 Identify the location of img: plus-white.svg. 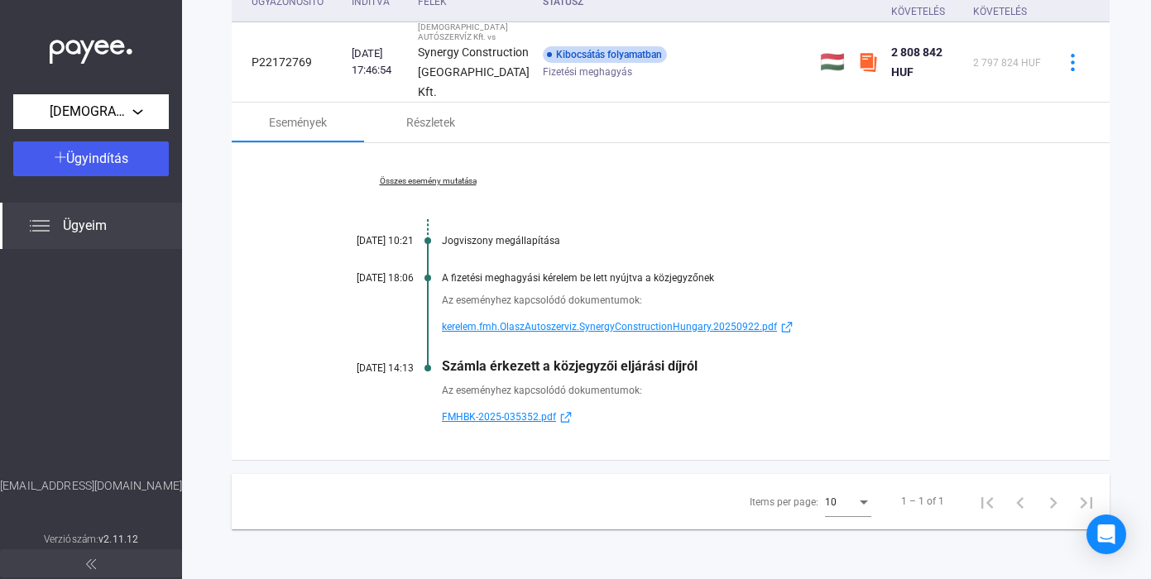
(60, 157).